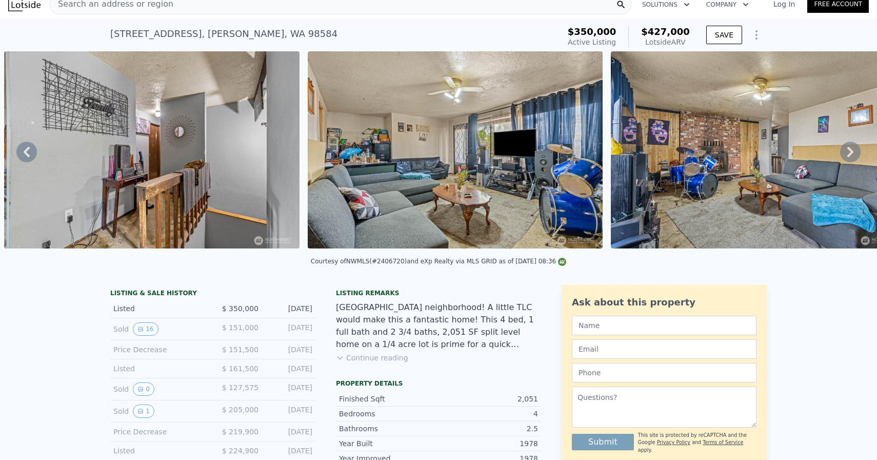  Describe the element at coordinates (389, 443) in the screenshot. I see `div: Year Built` at that location.